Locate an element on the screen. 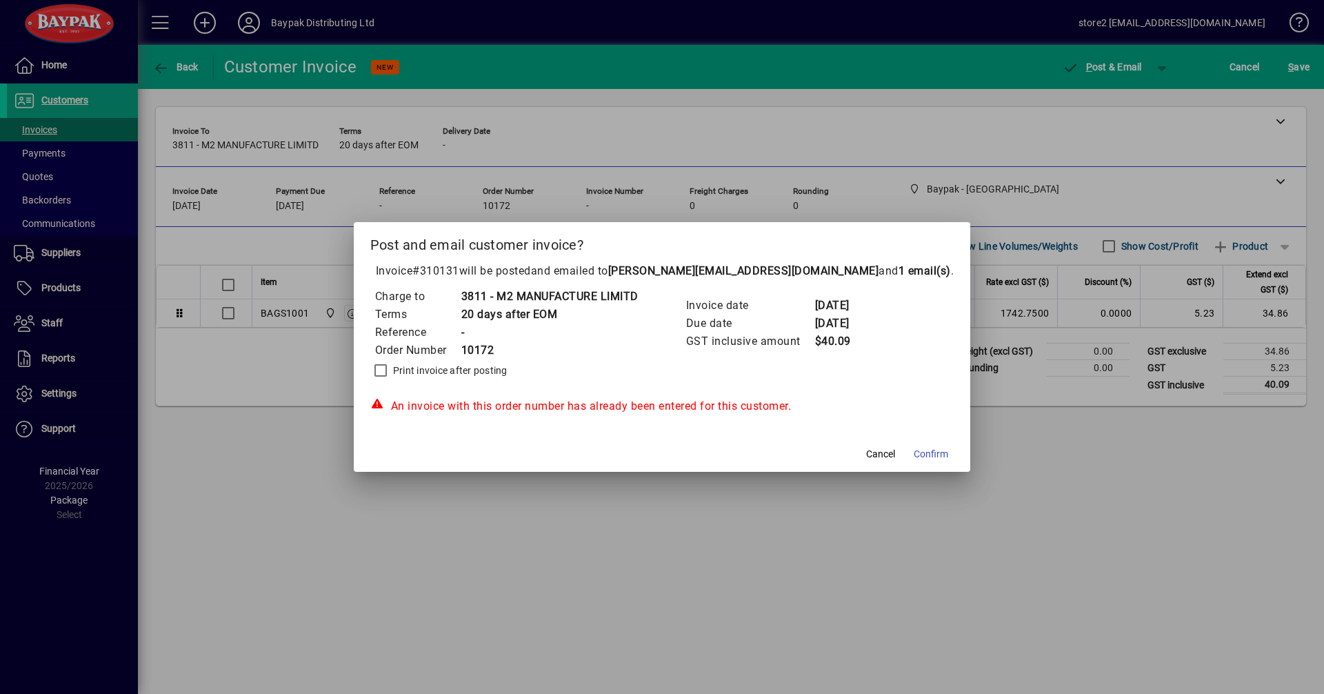  td: GST inclusive amount is located at coordinates (750, 341).